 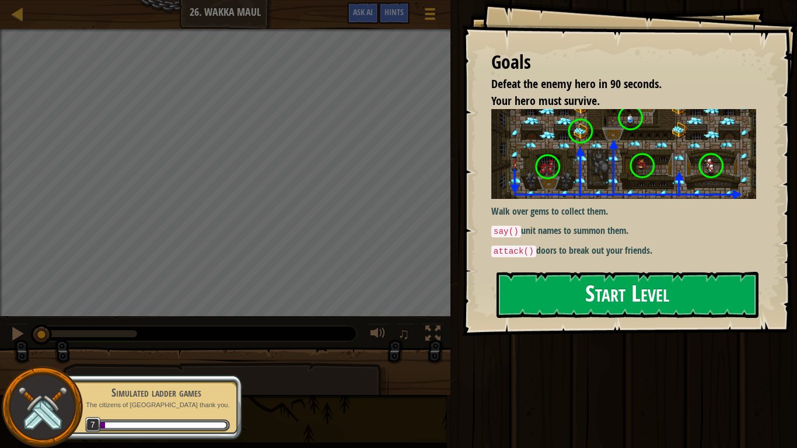 What do you see at coordinates (506, 231) in the screenshot?
I see `code: say()` at bounding box center [506, 231].